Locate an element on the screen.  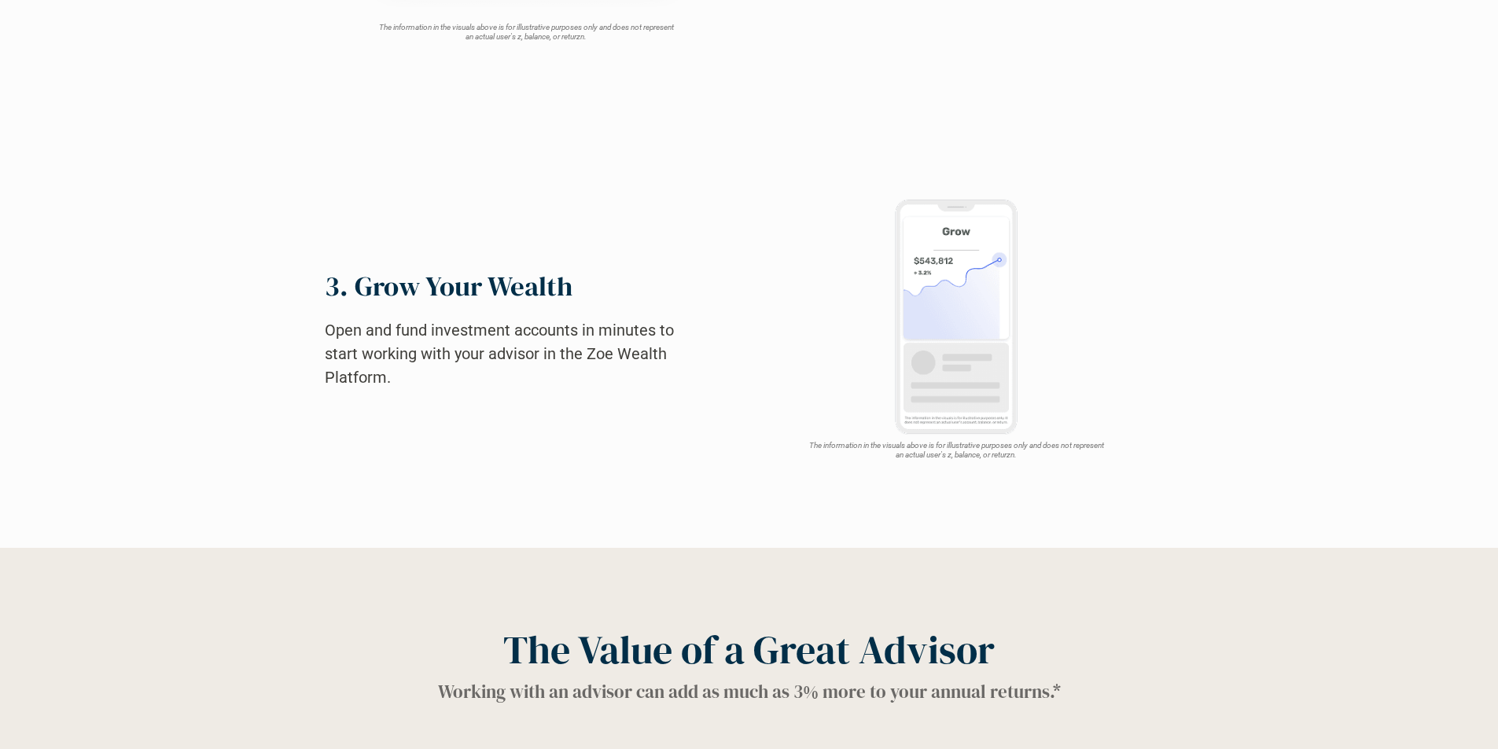
h2: Open and fund investment accounts in minutes to start working with your advisor in the Zoe Wealth... is located at coordinates (514, 354).